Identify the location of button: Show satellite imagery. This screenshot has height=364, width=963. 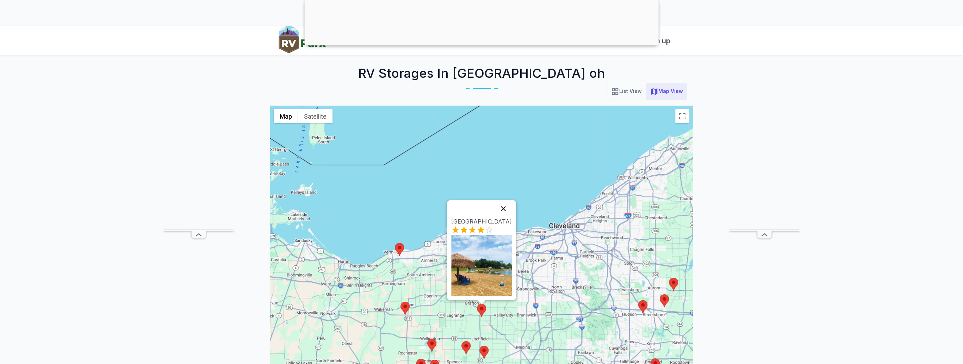
(315, 116).